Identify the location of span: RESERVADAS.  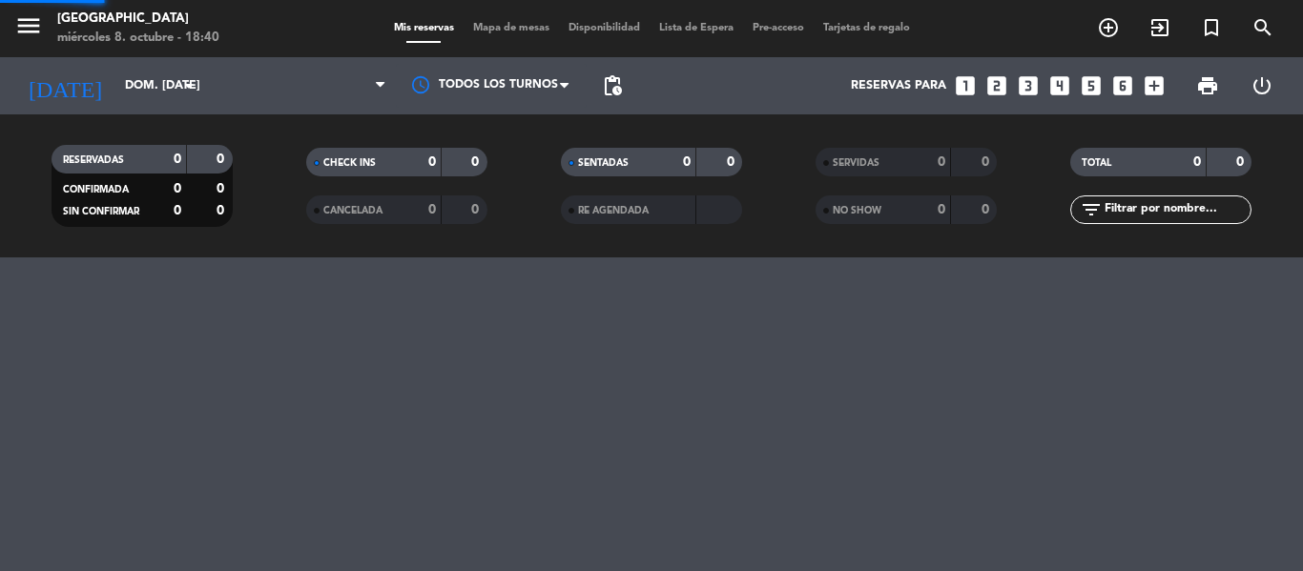
(93, 160).